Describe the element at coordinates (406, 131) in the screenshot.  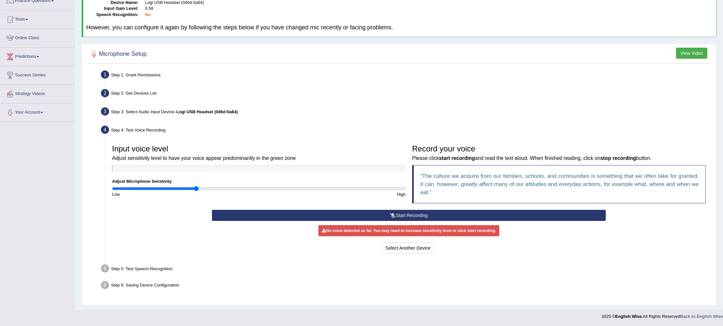
I see `div: Step 4: Test Voice Recording` at that location.